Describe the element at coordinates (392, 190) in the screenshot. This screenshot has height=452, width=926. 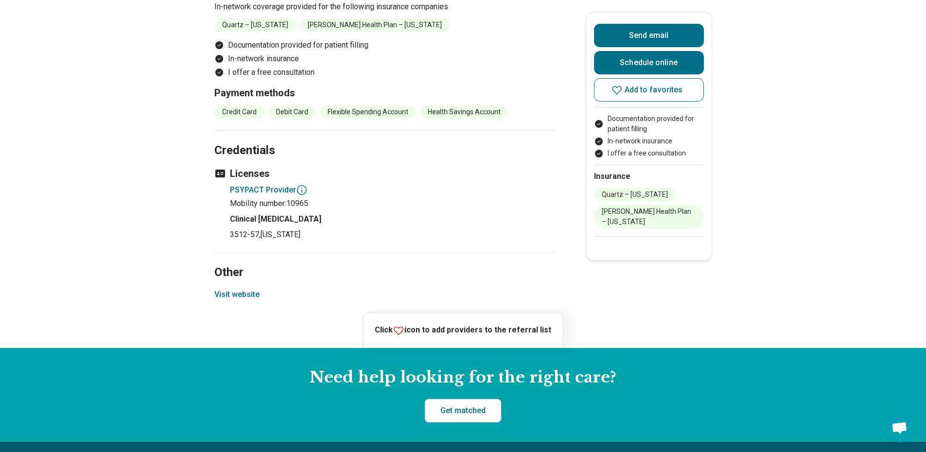
I see `h4: PSYPACT Provider` at that location.